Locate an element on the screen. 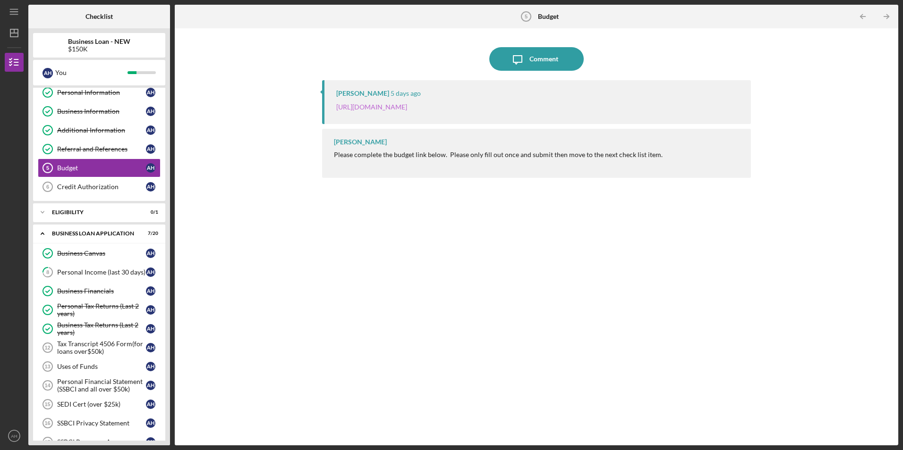 This screenshot has width=903, height=450. a: Personal Tax Returns (Last 2 years)AH is located at coordinates (99, 310).